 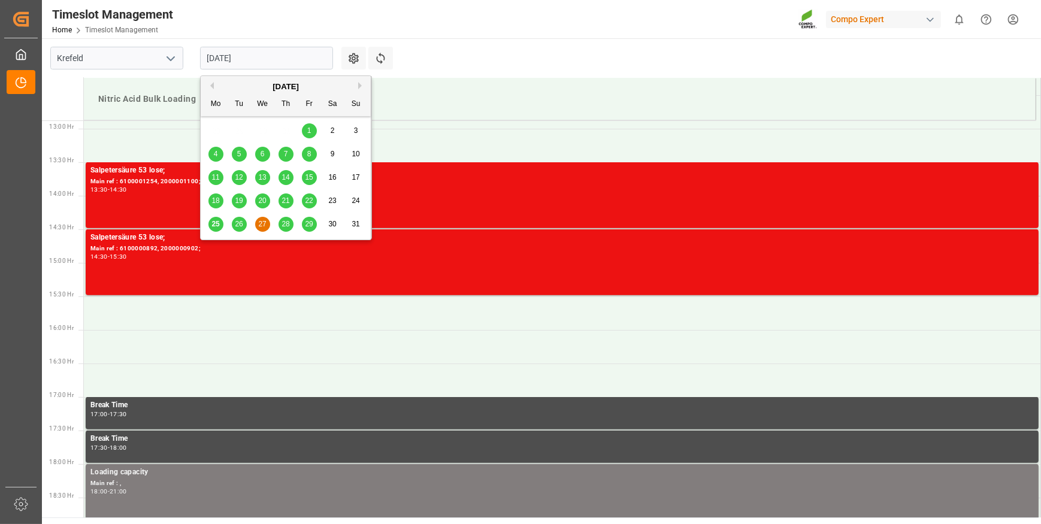 What do you see at coordinates (356, 104) in the screenshot?
I see `div: Su` at bounding box center [356, 104].